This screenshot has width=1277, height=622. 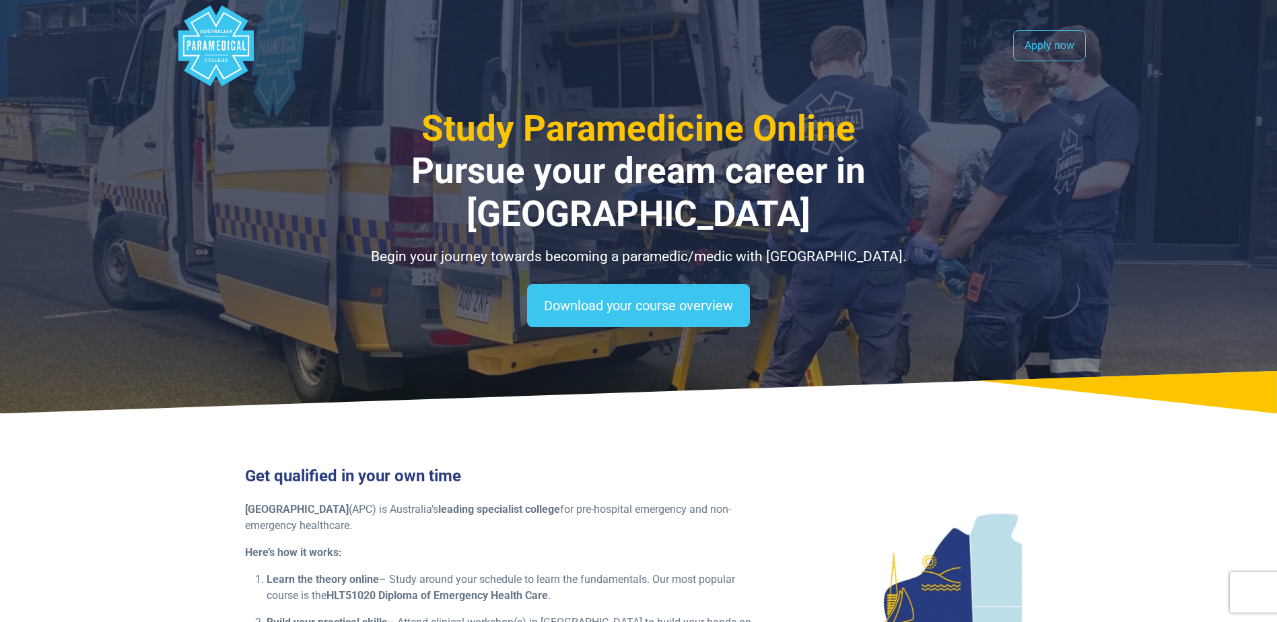 I want to click on strong: leading specialist college, so click(x=499, y=509).